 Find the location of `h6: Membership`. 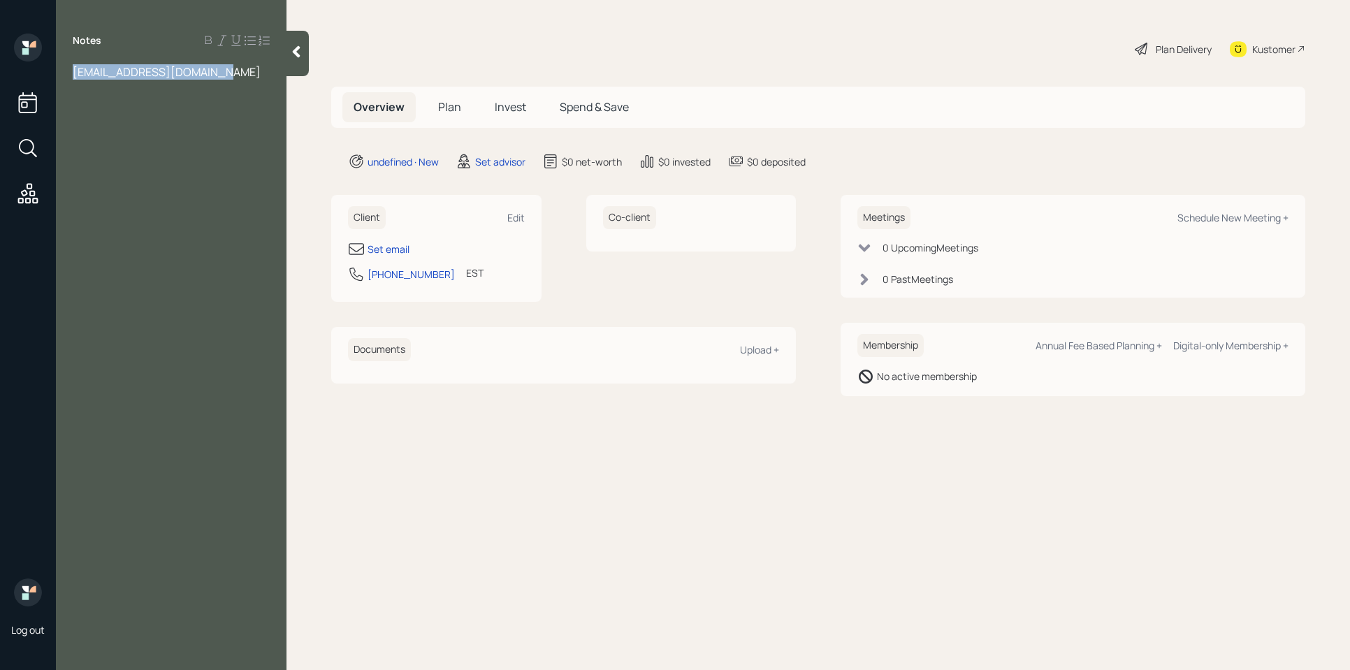

h6: Membership is located at coordinates (890, 345).